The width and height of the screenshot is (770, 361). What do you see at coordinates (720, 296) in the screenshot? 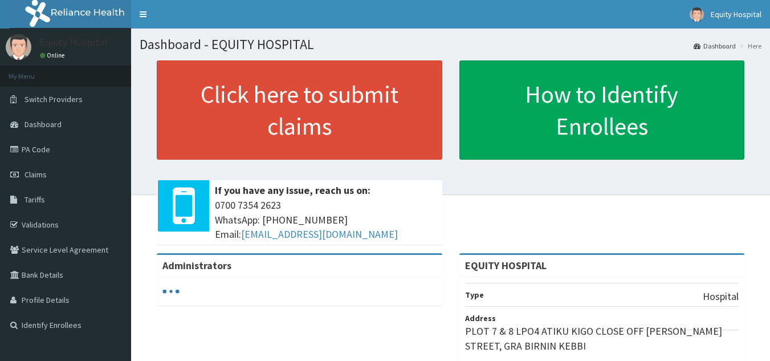
I see `p: Hospital` at bounding box center [720, 296].